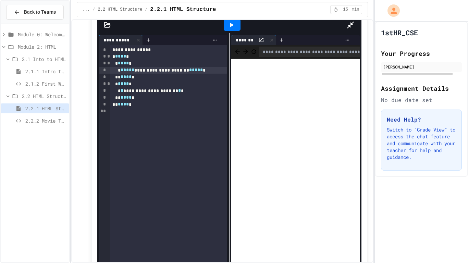 The width and height of the screenshot is (468, 263). I want to click on h2: Assignment Details, so click(421, 88).